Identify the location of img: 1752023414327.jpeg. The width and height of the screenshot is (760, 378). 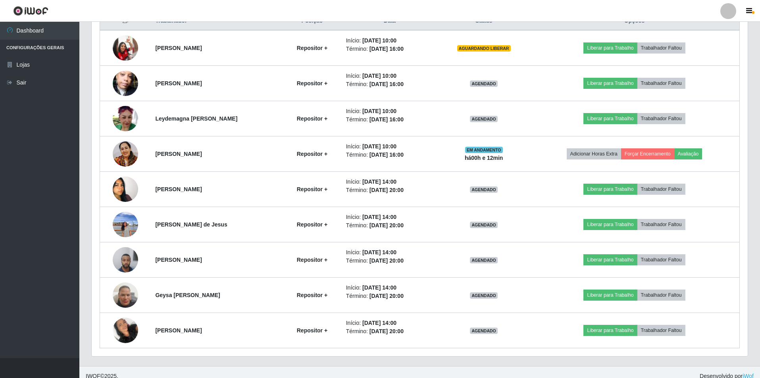
(125, 189).